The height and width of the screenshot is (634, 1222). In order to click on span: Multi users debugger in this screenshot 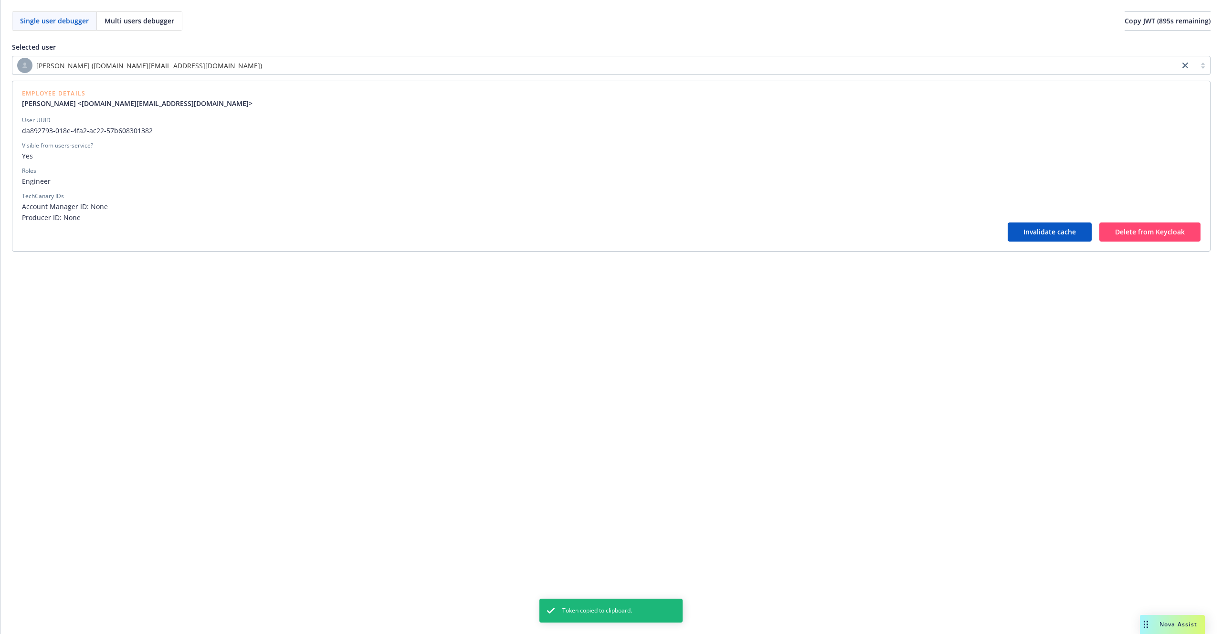, I will do `click(139, 21)`.